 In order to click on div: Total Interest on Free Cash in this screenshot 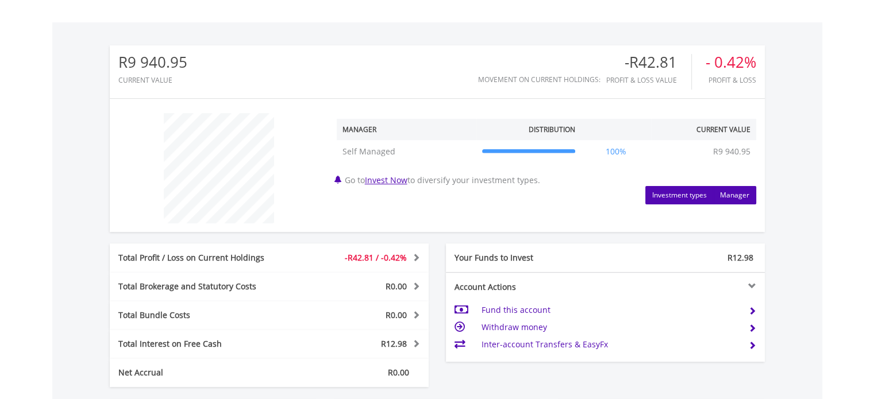, I will do `click(203, 344)`.